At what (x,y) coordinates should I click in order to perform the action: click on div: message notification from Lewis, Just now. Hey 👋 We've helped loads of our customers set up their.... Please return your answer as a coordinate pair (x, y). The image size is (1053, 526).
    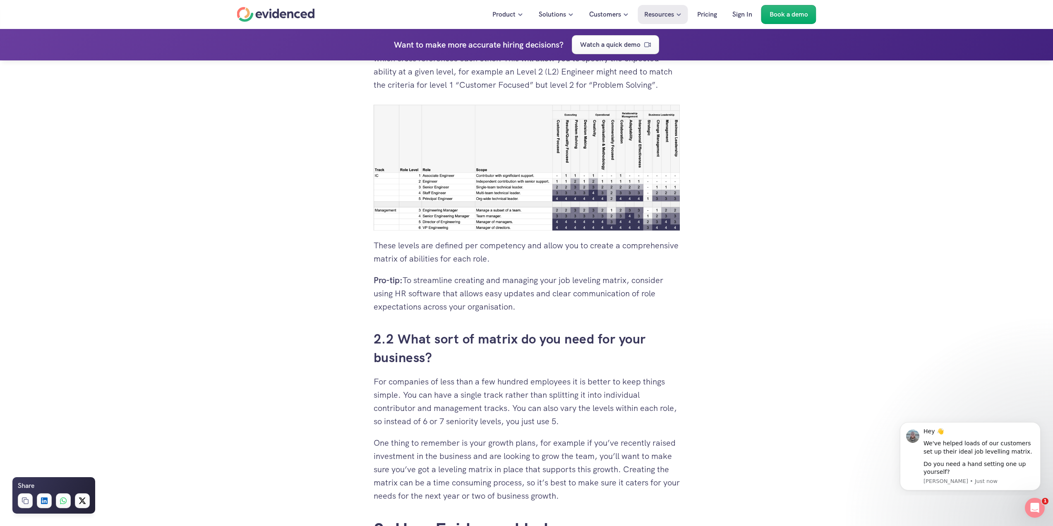
    Looking at the image, I should click on (83, 41).